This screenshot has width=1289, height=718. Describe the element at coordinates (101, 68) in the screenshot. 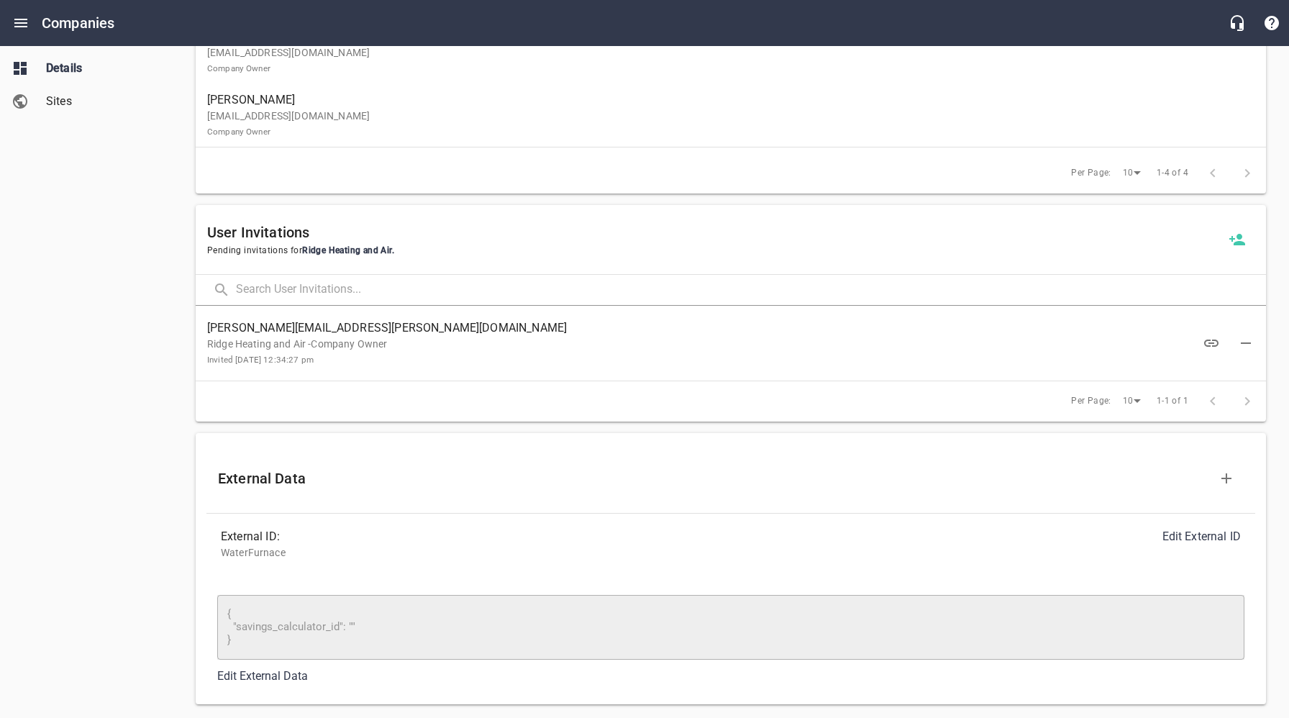

I see `span: Details` at that location.